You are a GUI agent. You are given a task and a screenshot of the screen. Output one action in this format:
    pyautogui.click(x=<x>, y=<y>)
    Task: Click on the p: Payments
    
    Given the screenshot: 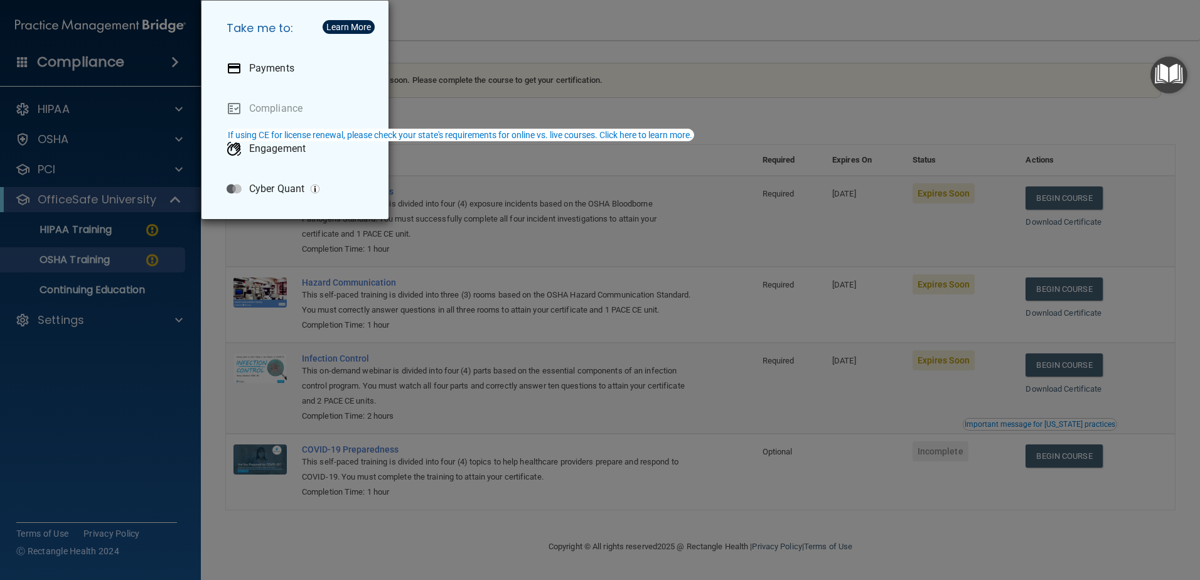 What is the action you would take?
    pyautogui.click(x=272, y=68)
    